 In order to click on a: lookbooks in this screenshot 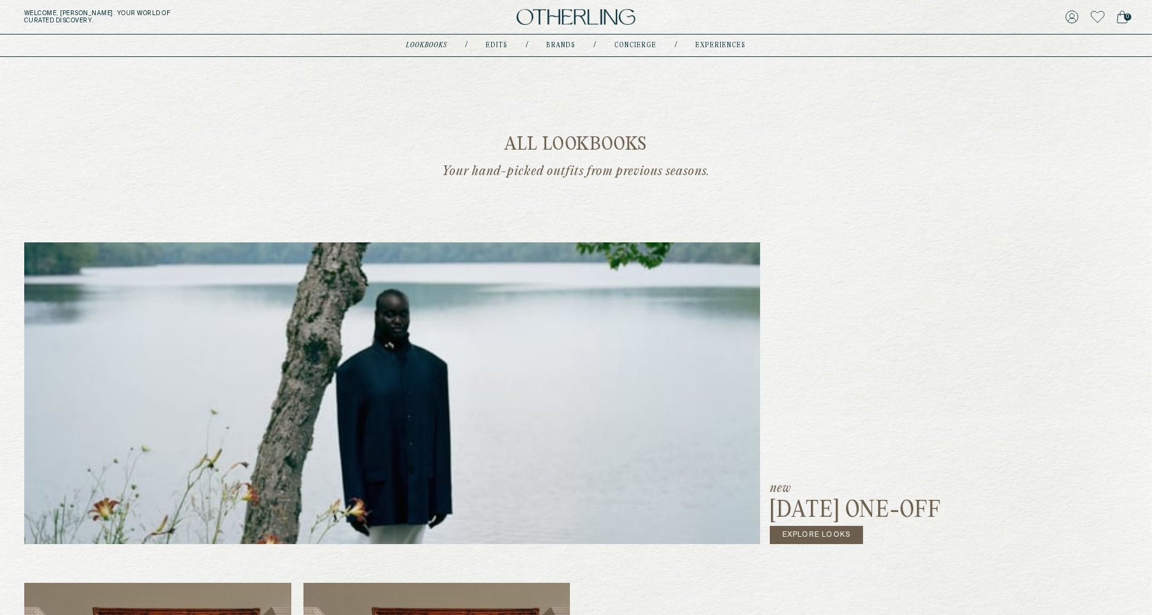, I will do `click(427, 45)`.